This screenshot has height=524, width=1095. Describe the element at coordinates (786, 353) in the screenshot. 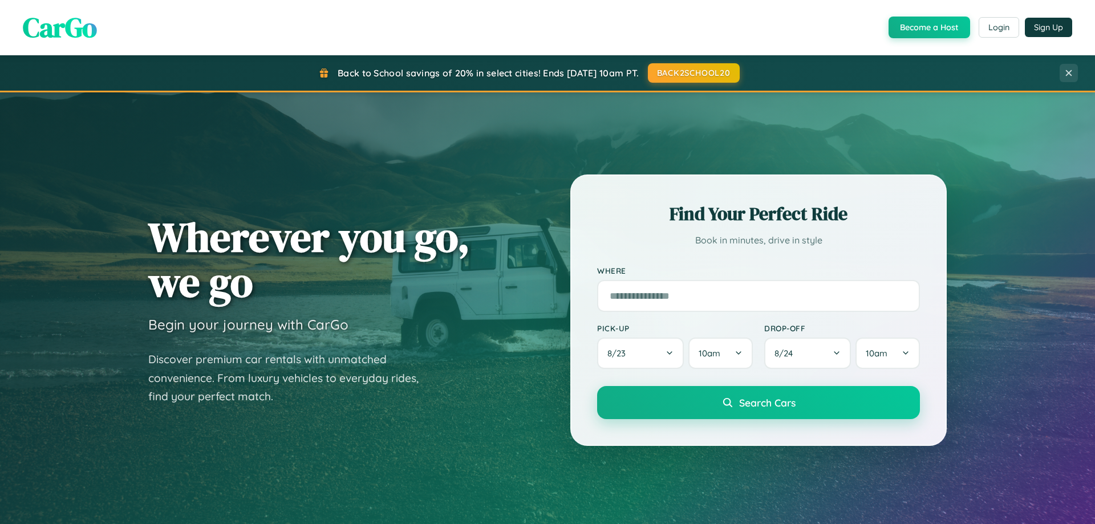

I see `span: 8 / 24` at that location.